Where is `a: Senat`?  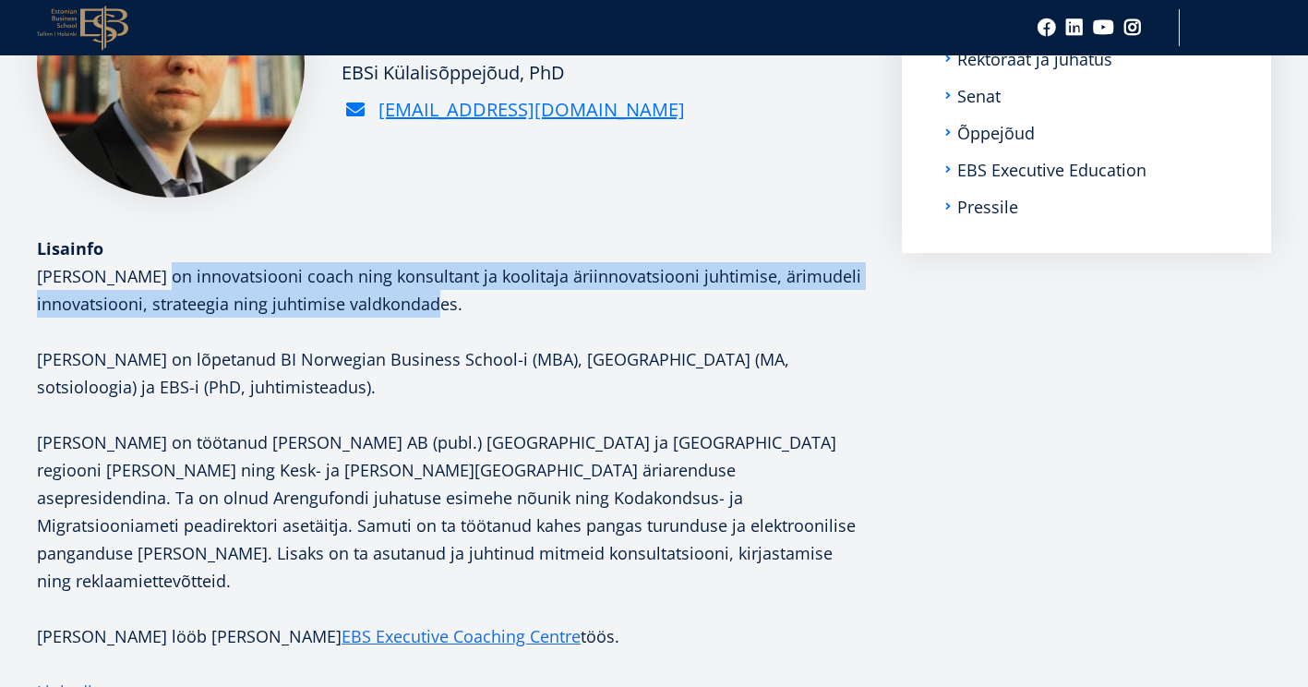
a: Senat is located at coordinates (978, 96).